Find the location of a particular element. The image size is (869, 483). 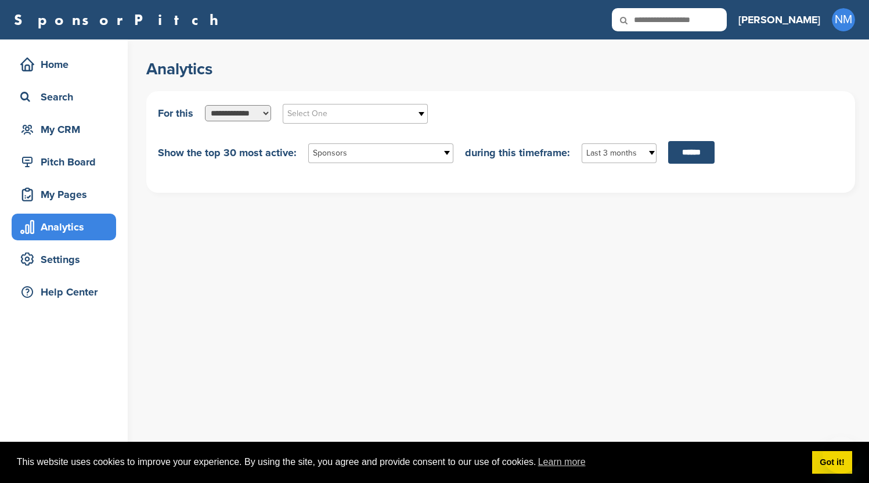

span: during this timeframe: is located at coordinates (517, 153).